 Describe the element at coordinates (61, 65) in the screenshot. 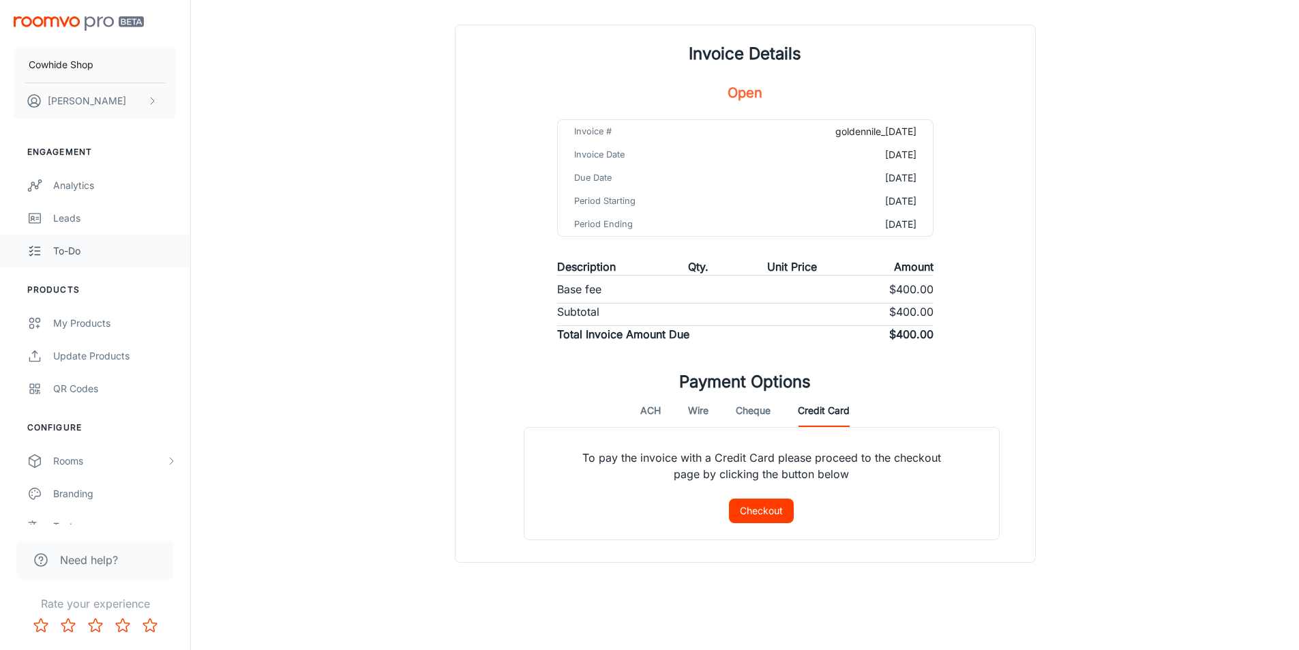

I see `p: Cowhide Shop` at that location.